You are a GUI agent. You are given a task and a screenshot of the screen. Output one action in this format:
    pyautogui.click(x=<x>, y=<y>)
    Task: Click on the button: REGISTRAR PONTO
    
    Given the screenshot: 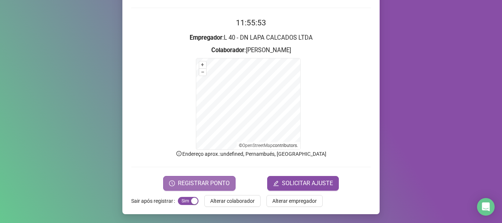 What is the action you would take?
    pyautogui.click(x=199, y=183)
    